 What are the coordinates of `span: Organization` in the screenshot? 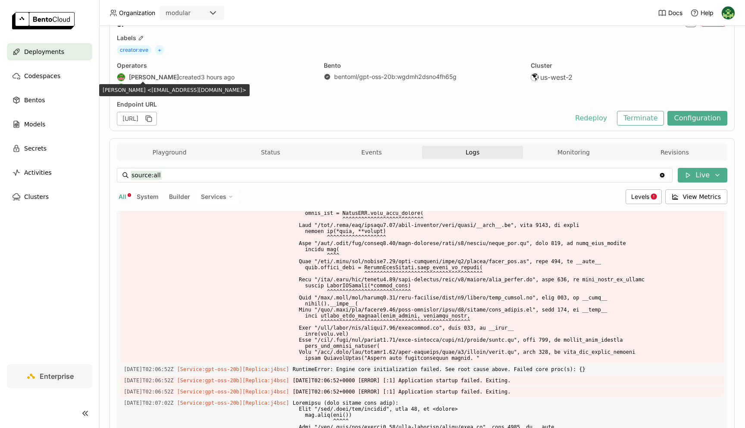 It's located at (137, 13).